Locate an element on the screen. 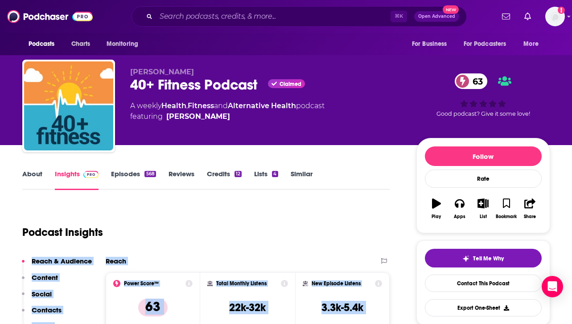 The width and height of the screenshot is (572, 324). div: Share is located at coordinates (529, 217).